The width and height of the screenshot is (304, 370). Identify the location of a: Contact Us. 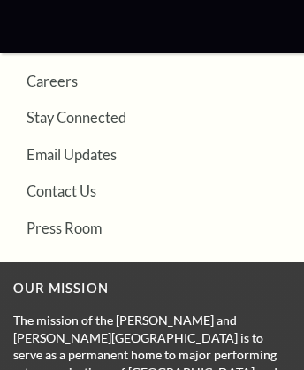
(61, 190).